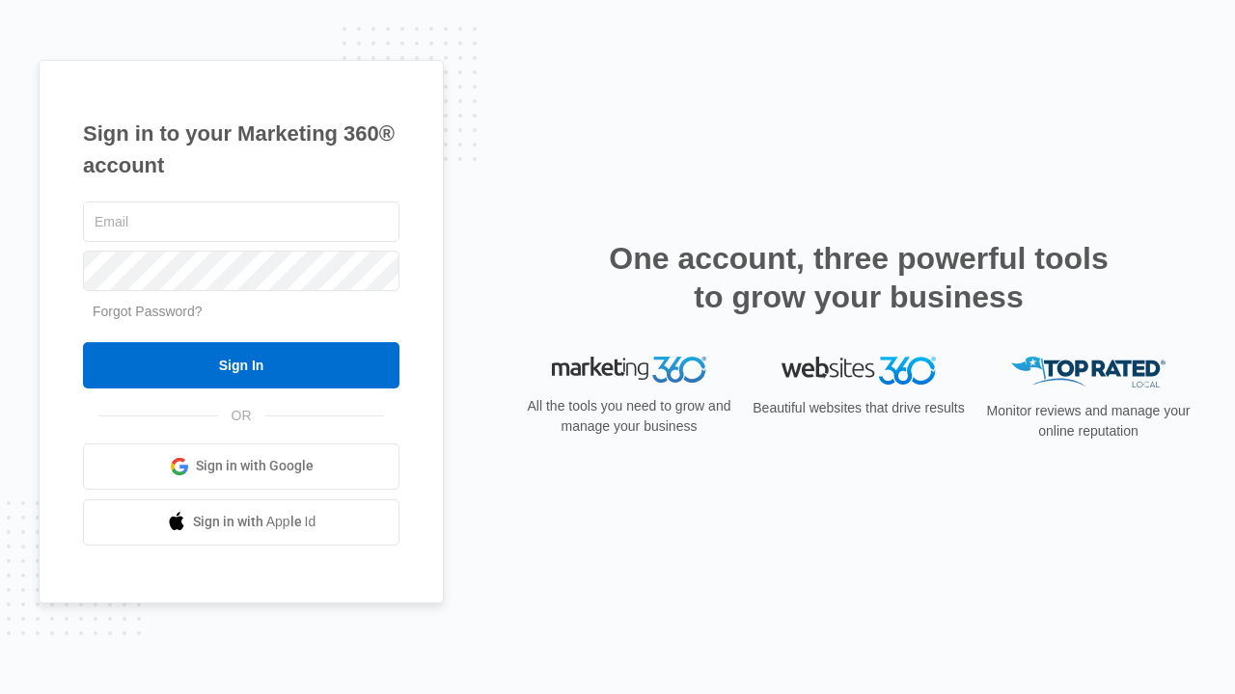 The height and width of the screenshot is (694, 1235). What do you see at coordinates (255, 466) in the screenshot?
I see `span: Sign in with Google` at bounding box center [255, 466].